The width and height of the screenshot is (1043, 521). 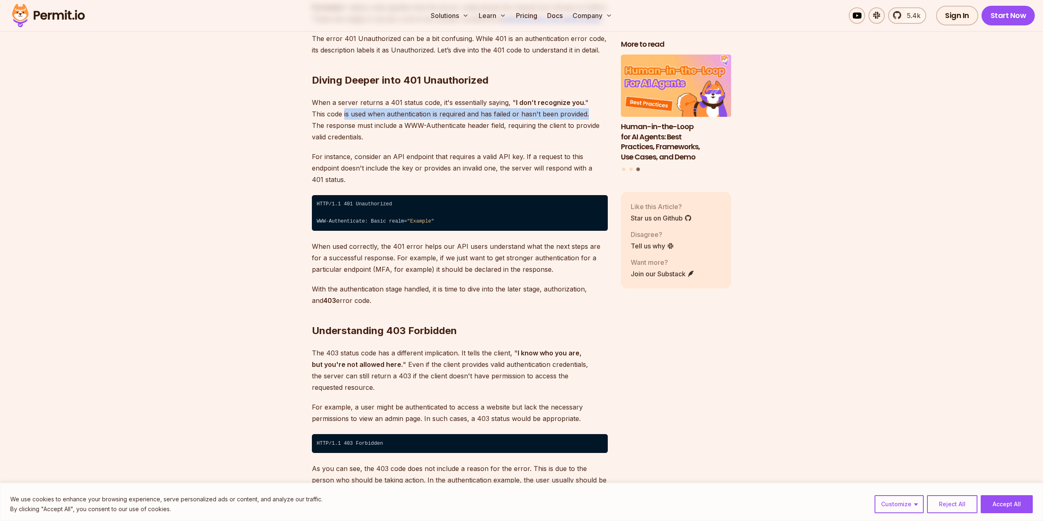 I want to click on button: Accept All, so click(x=1006, y=504).